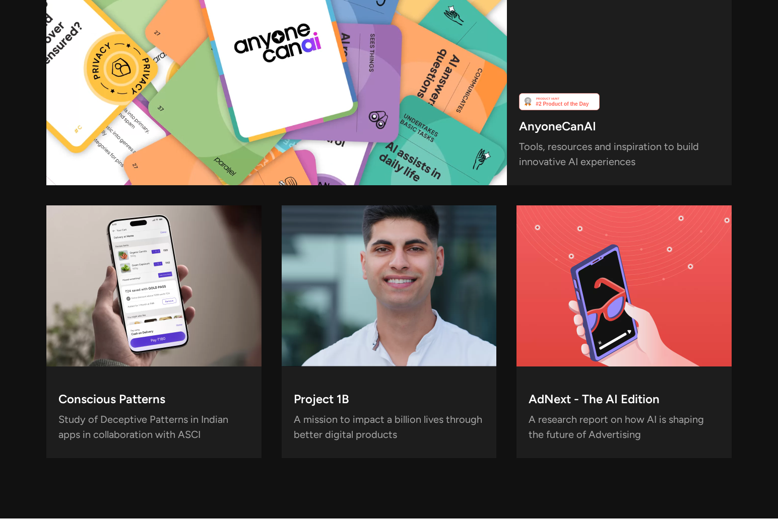  What do you see at coordinates (154, 429) in the screenshot?
I see `p: Study of Deceptive Patterns in Indian apps in collaboration with ASCI` at bounding box center [154, 429].